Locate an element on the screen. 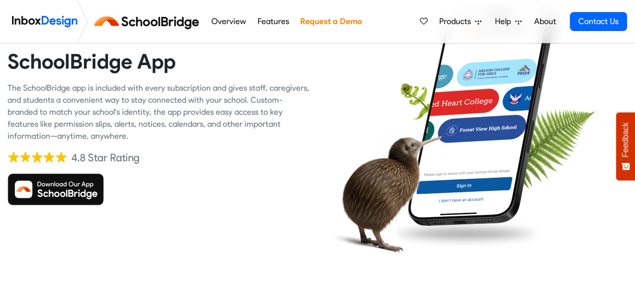 The image size is (635, 293). a: Help is located at coordinates (508, 22).